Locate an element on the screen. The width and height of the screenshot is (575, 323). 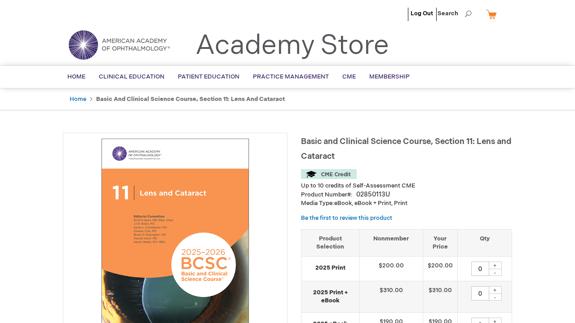
span: Basic and Clinical Science Course, Section 11: Lens and Cataract is located at coordinates (406, 149).